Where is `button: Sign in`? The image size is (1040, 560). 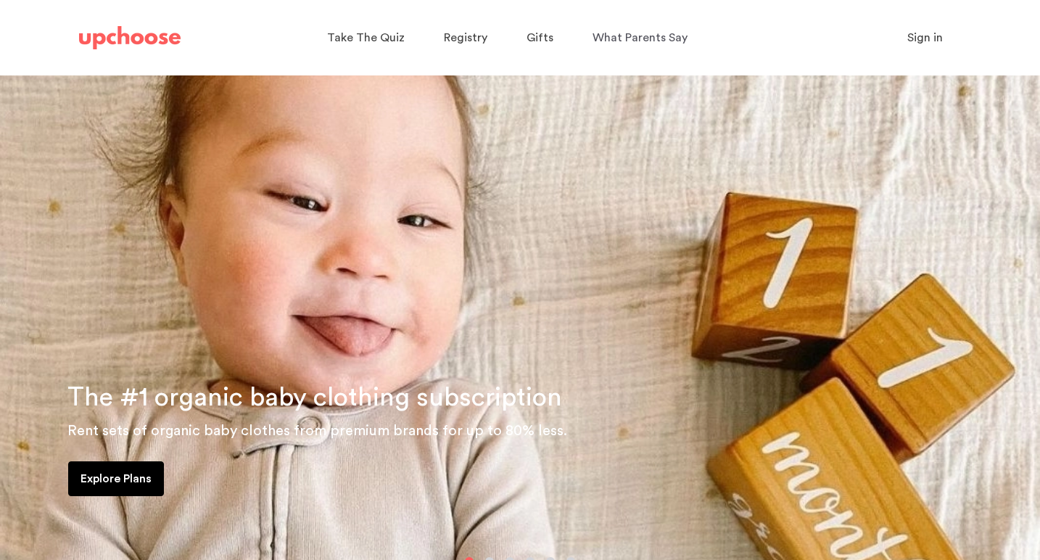
button: Sign in is located at coordinates (924, 38).